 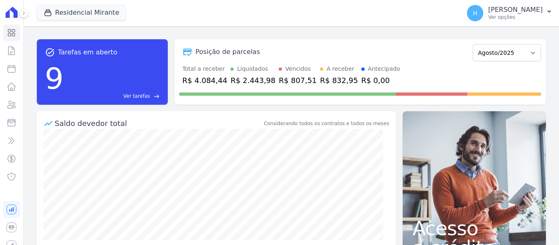 I want to click on p: Ver opções, so click(x=515, y=17).